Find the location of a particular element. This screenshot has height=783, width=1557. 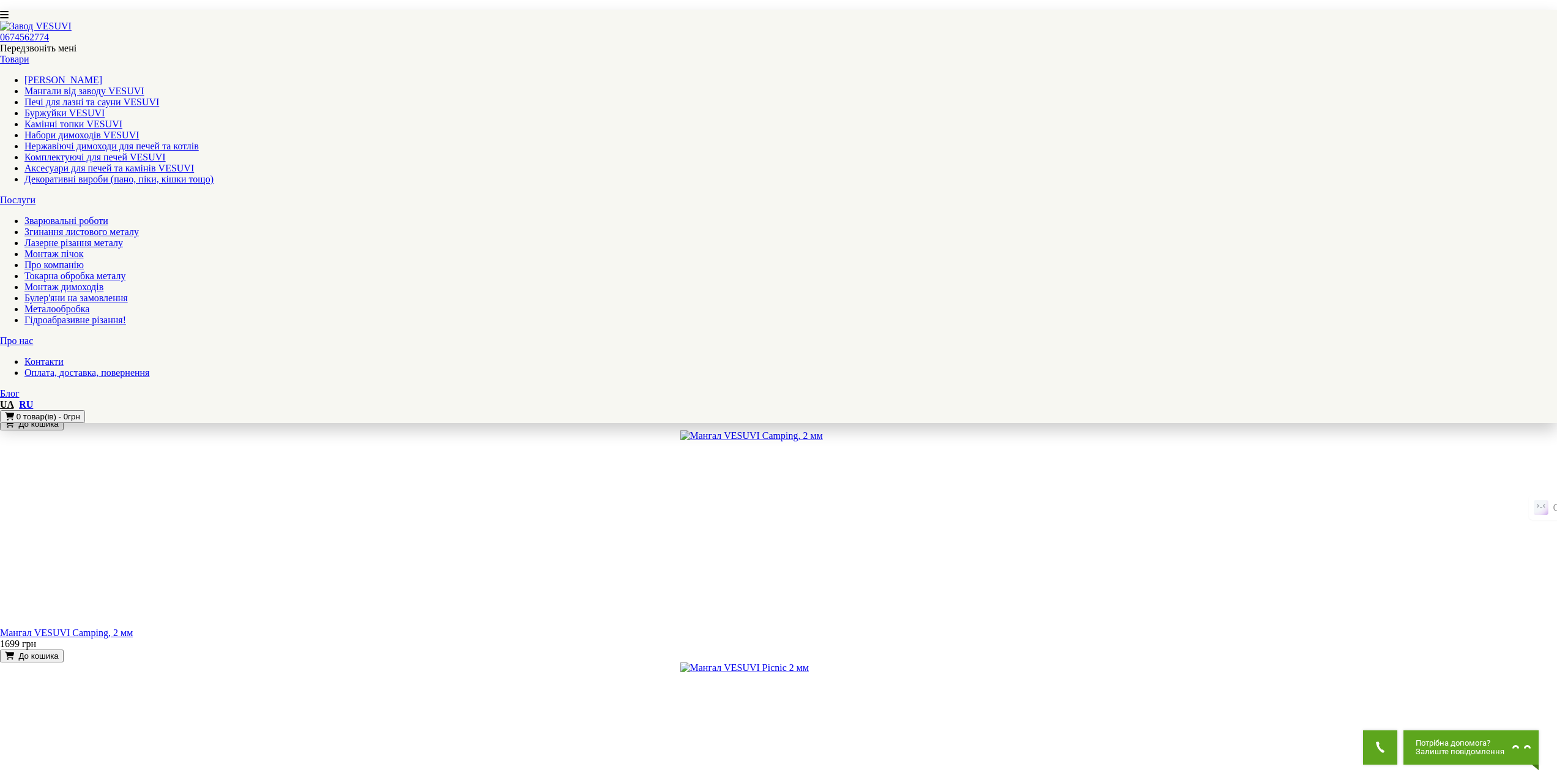

a: Набори димоходів VESUVI is located at coordinates (82, 135).